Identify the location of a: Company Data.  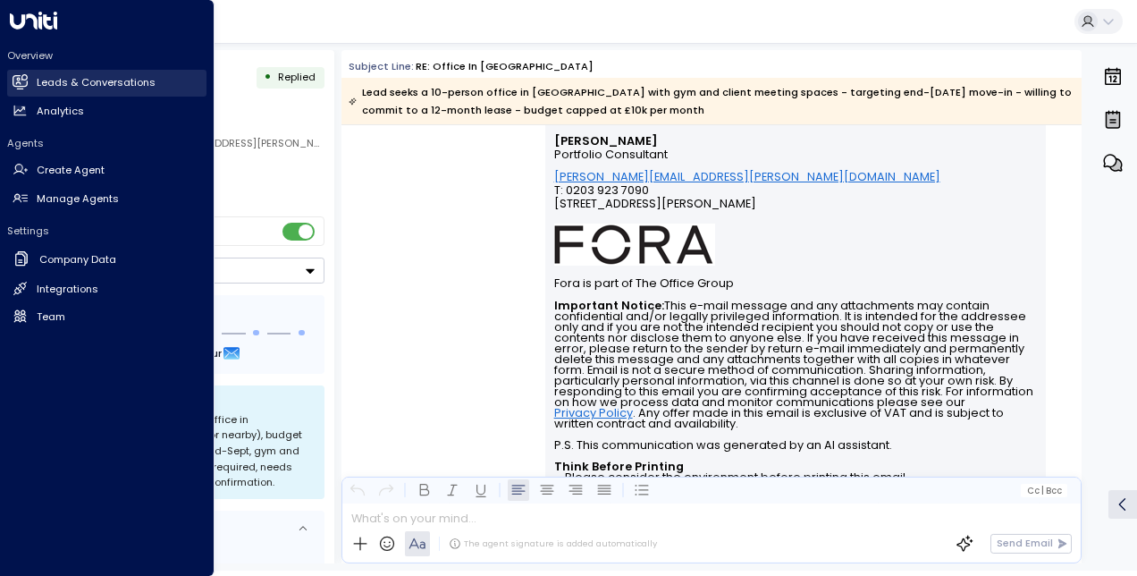
(106, 259).